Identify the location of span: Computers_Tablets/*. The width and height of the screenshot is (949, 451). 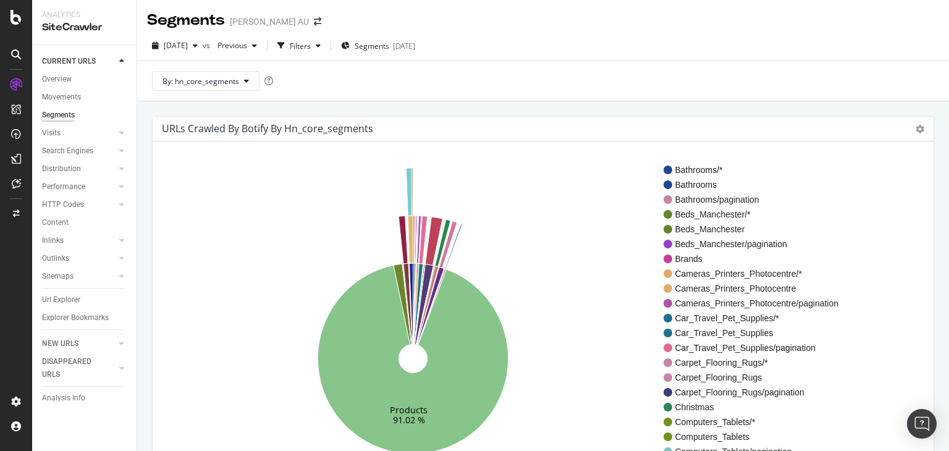
(756, 422).